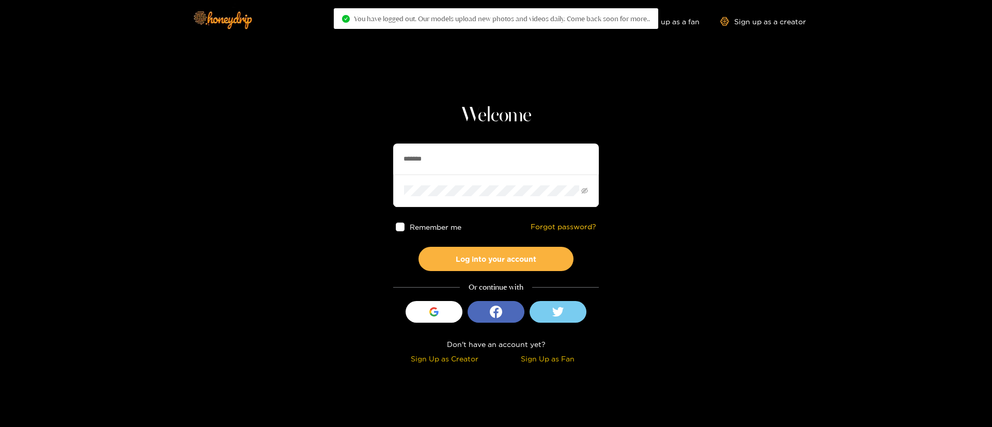 The image size is (992, 427). I want to click on span: eye-invisible, so click(585, 191).